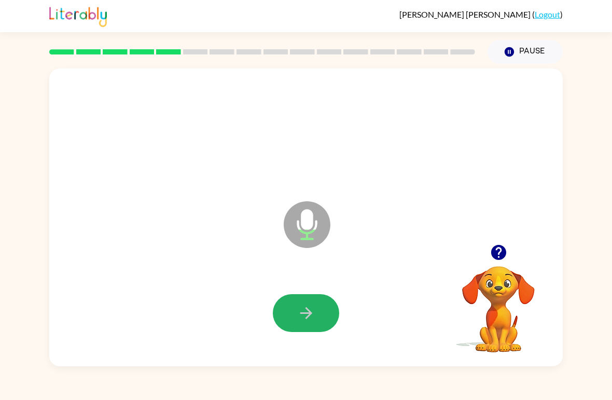 This screenshot has width=612, height=400. I want to click on img: Literably, so click(78, 16).